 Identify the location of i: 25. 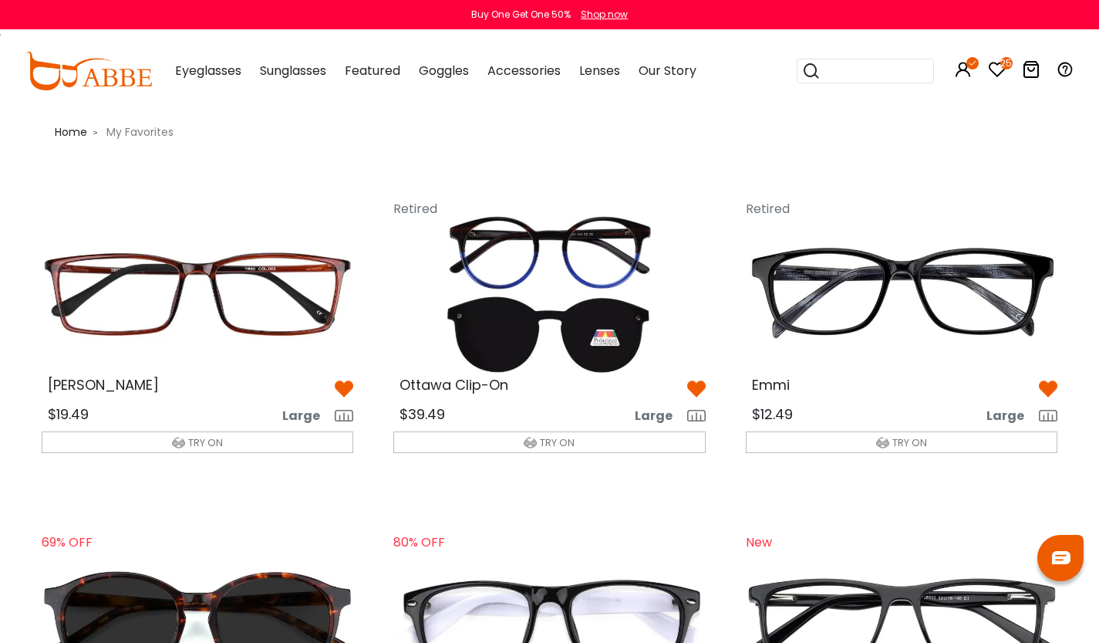
(1007, 63).